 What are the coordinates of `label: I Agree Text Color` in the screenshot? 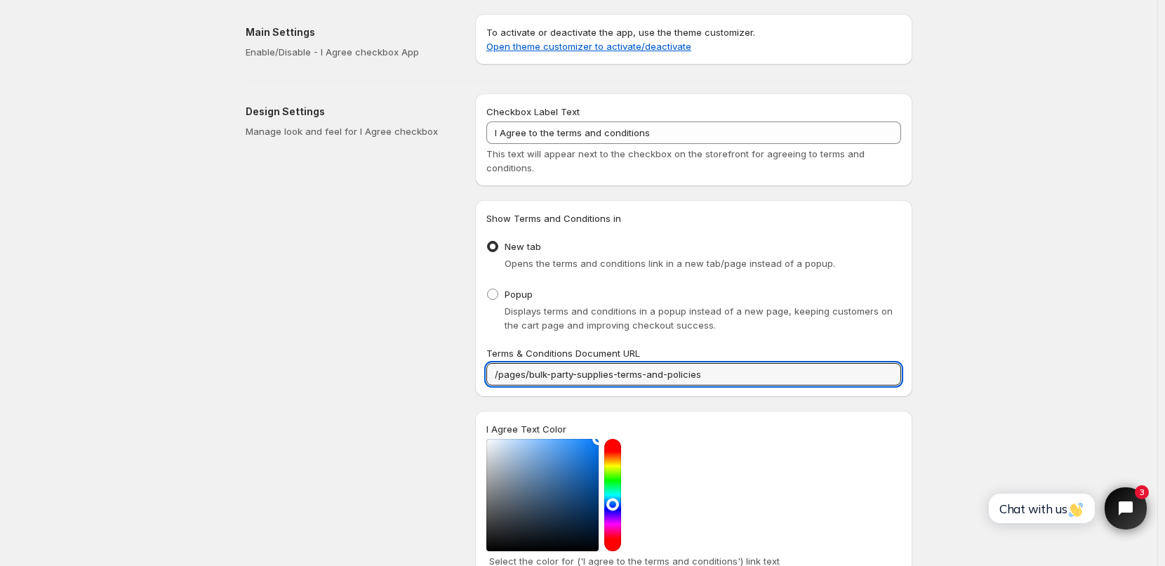 It's located at (527, 429).